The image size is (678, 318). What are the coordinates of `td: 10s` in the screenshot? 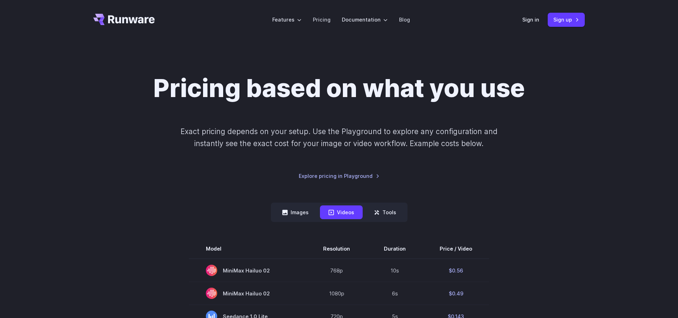 It's located at (395, 270).